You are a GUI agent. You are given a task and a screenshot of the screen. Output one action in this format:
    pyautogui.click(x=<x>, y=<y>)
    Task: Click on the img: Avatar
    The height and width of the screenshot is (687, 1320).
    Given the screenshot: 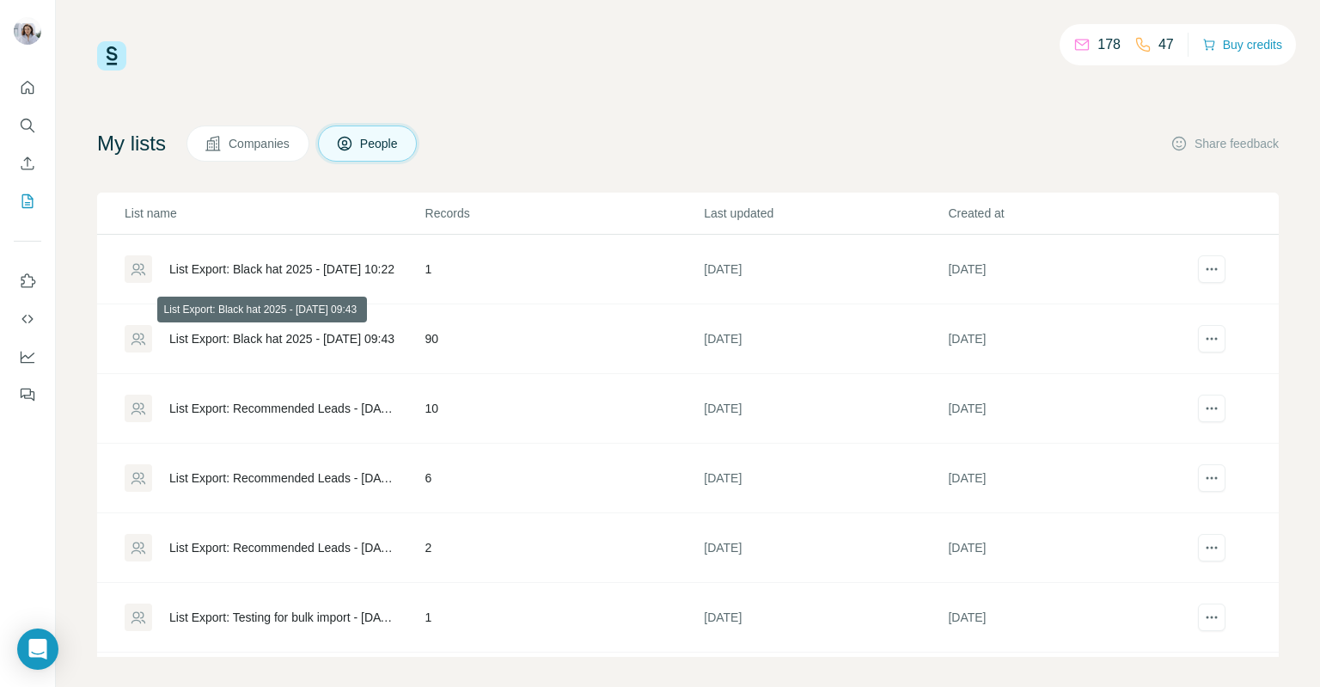 What is the action you would take?
    pyautogui.click(x=27, y=31)
    